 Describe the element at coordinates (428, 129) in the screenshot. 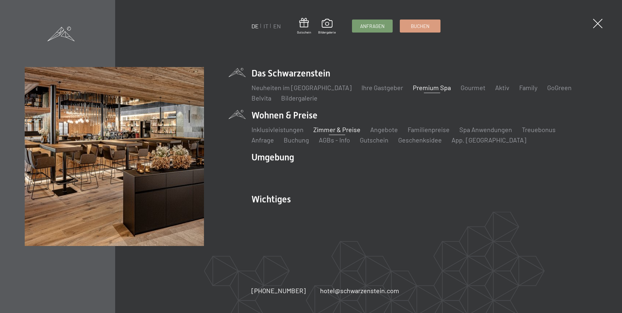

I see `a: Familienpreise` at that location.